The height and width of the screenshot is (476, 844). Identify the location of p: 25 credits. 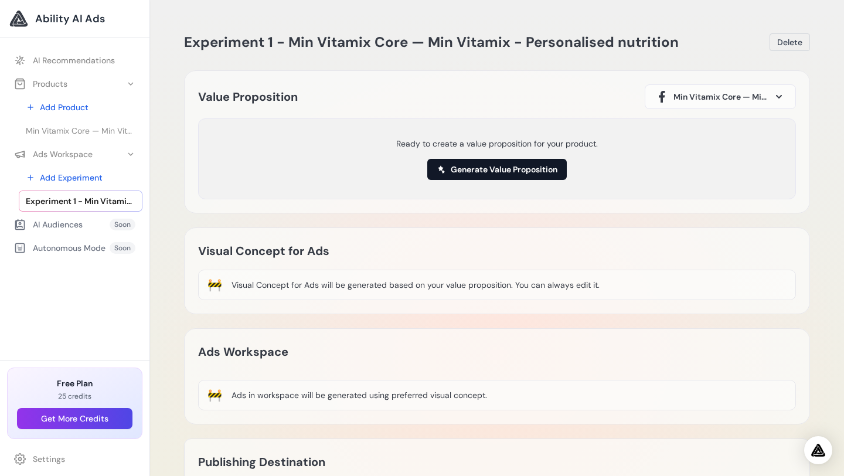
(74, 396).